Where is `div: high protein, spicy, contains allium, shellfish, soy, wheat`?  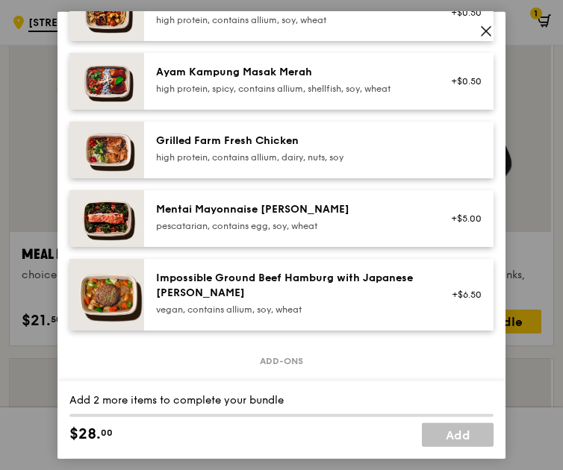
div: high protein, spicy, contains allium, shellfish, soy, wheat is located at coordinates (290, 89).